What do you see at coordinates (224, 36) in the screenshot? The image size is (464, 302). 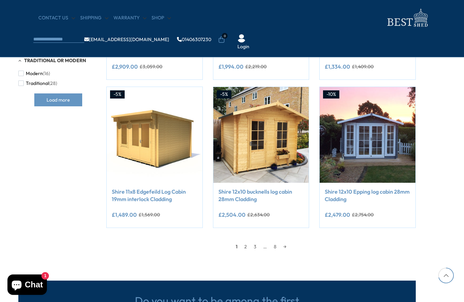 I see `span: 0` at bounding box center [224, 36].